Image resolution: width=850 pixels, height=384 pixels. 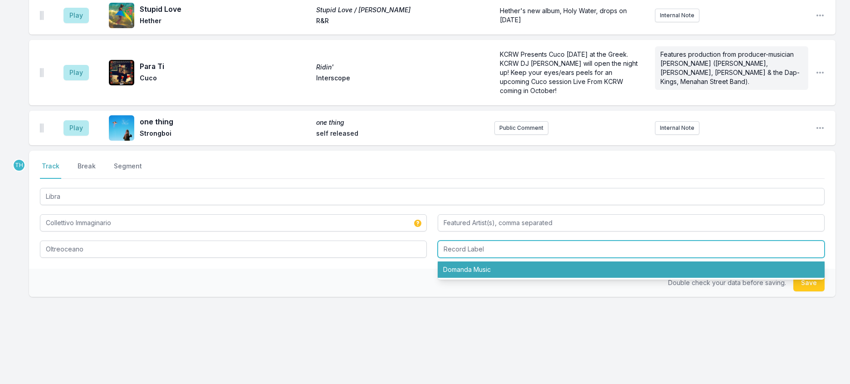 What do you see at coordinates (402, 134) in the screenshot?
I see `span: self released` at bounding box center [402, 134].